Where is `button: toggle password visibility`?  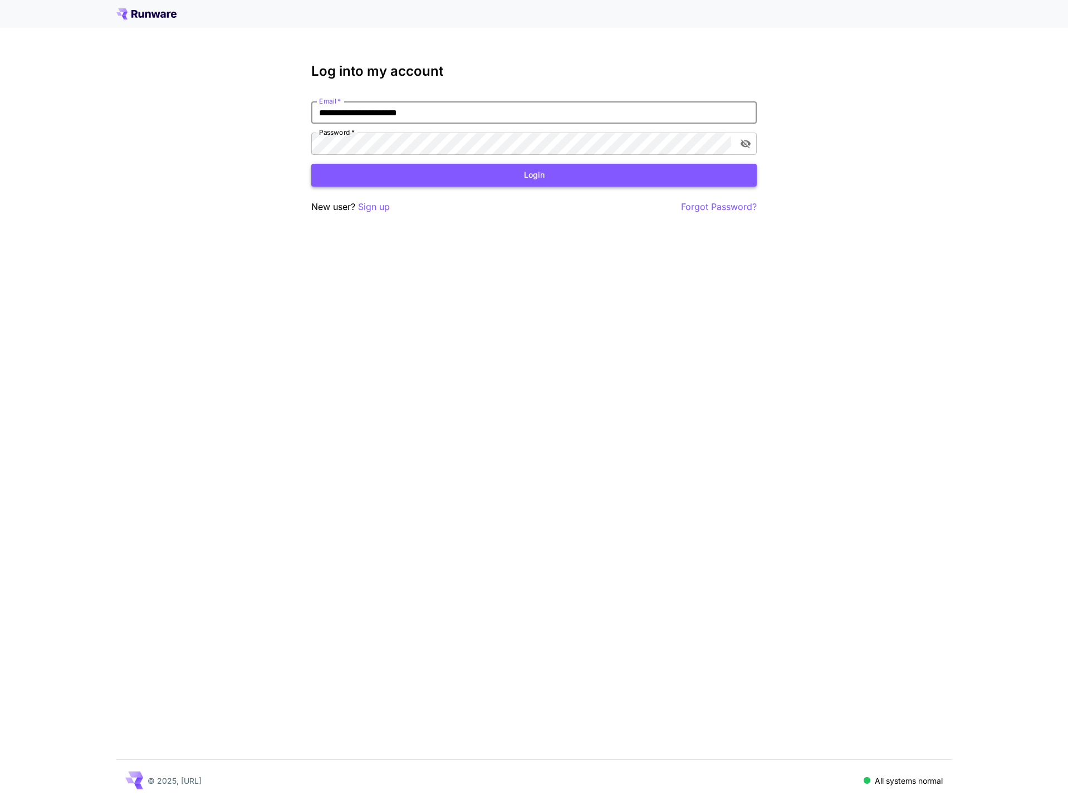 button: toggle password visibility is located at coordinates (746, 144).